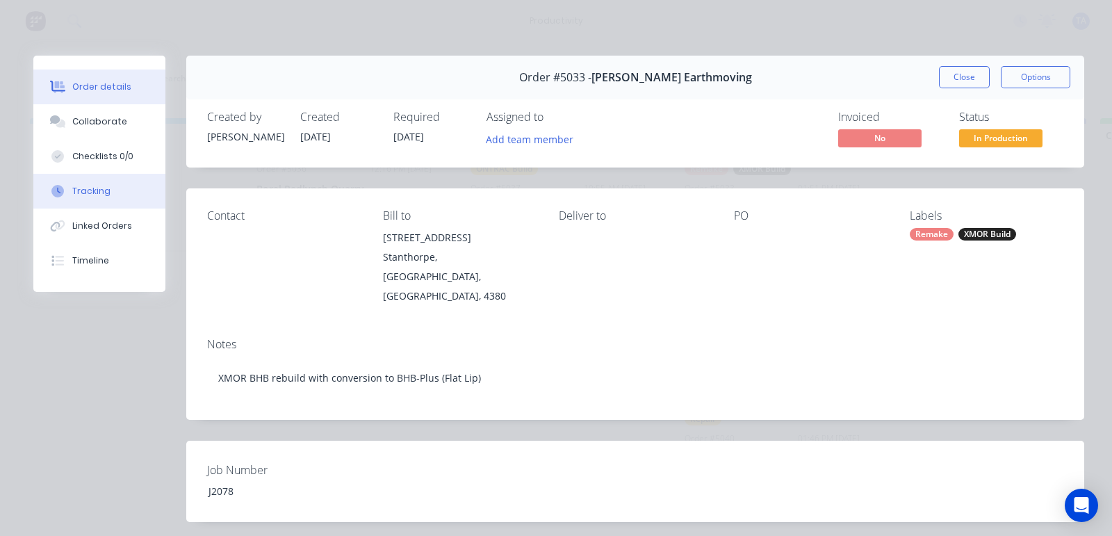  Describe the element at coordinates (99, 87) in the screenshot. I see `button: Order details` at that location.